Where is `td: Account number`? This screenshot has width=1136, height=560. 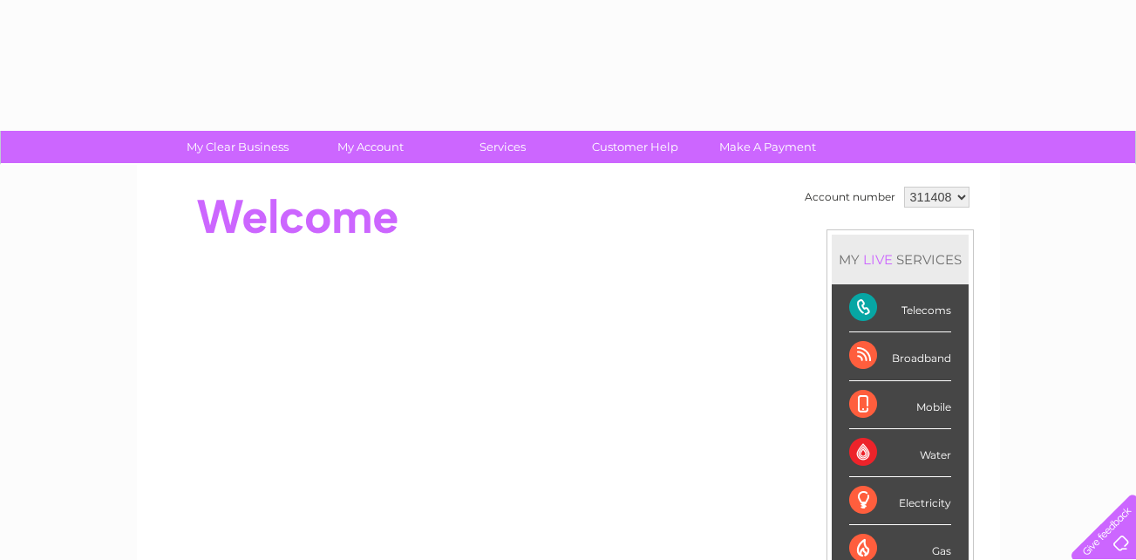
td: Account number is located at coordinates (850, 197).